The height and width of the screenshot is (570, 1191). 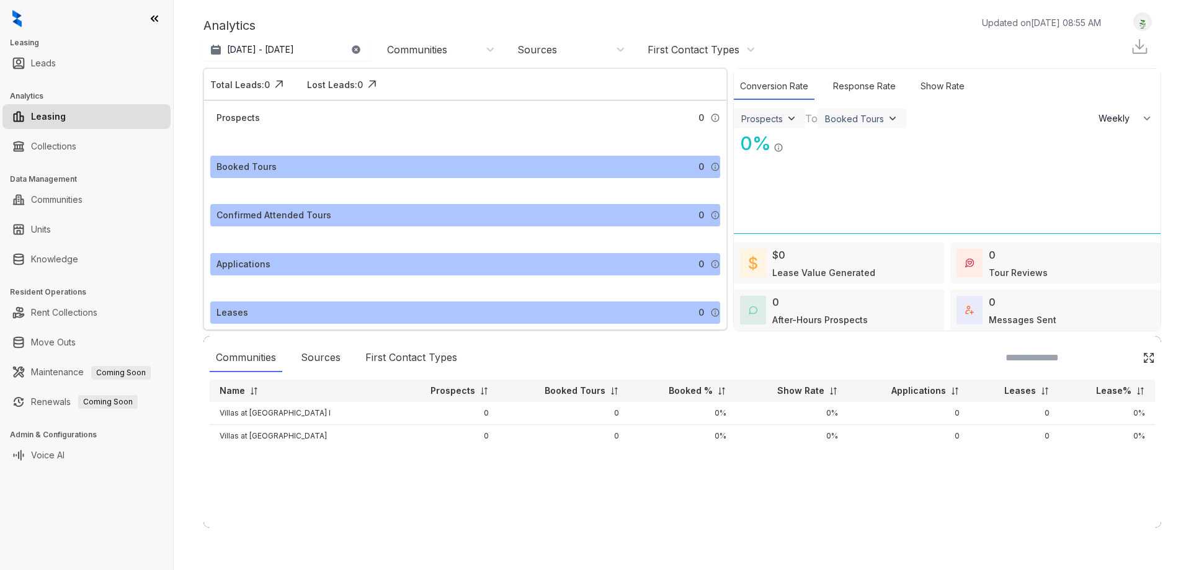 What do you see at coordinates (779, 255) in the screenshot?
I see `div: $0` at bounding box center [779, 255].